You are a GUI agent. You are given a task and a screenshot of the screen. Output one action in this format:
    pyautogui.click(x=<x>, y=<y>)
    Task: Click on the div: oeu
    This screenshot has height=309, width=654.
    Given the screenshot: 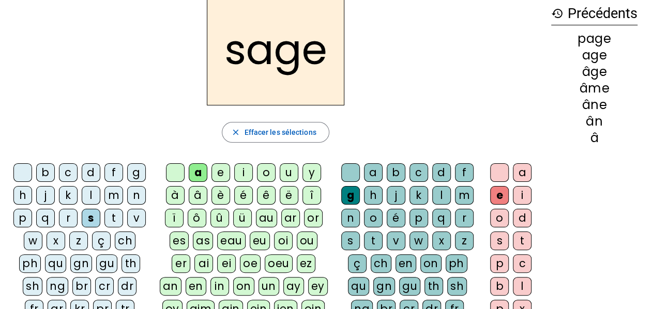 What is the action you would take?
    pyautogui.click(x=279, y=264)
    